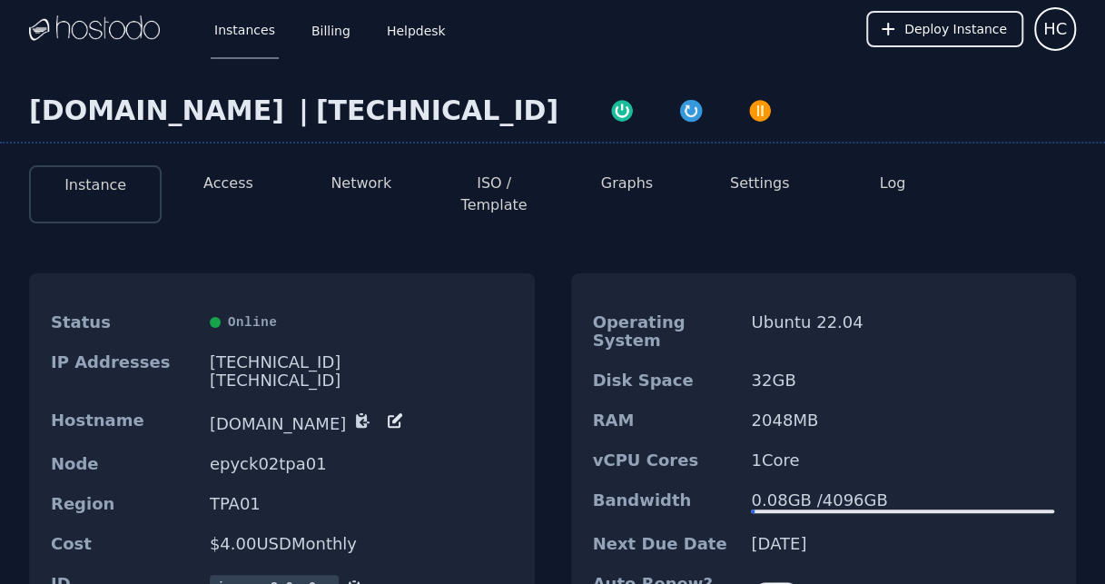 Image resolution: width=1105 pixels, height=584 pixels. What do you see at coordinates (123, 544) in the screenshot?
I see `dt: Cost` at bounding box center [123, 544].